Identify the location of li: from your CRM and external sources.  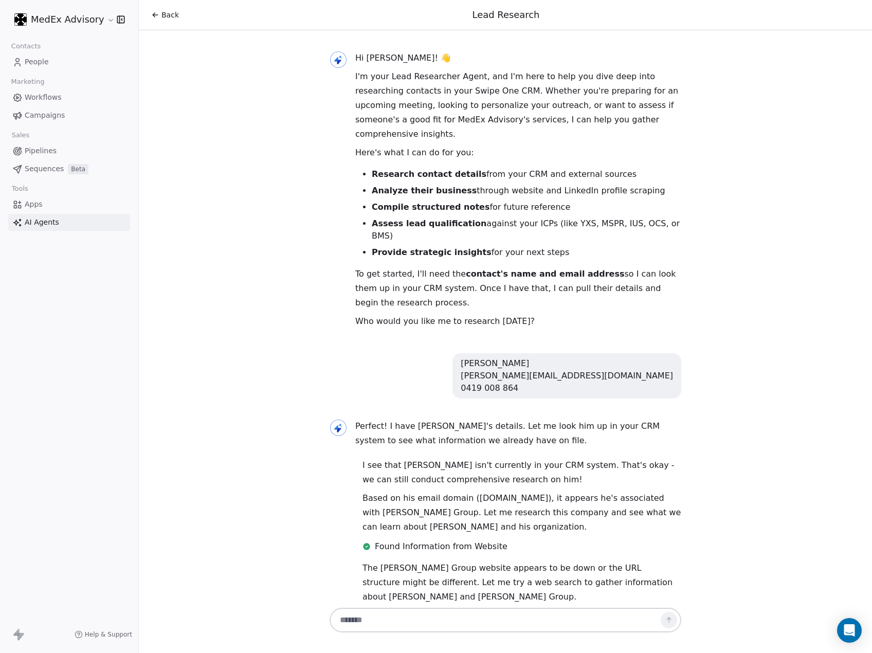
(526, 174).